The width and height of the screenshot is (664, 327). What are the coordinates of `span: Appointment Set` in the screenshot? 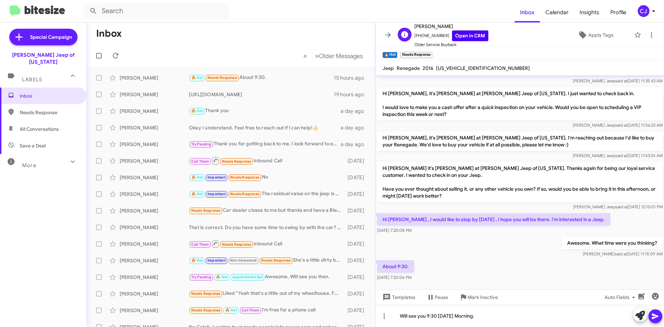 It's located at (248, 277).